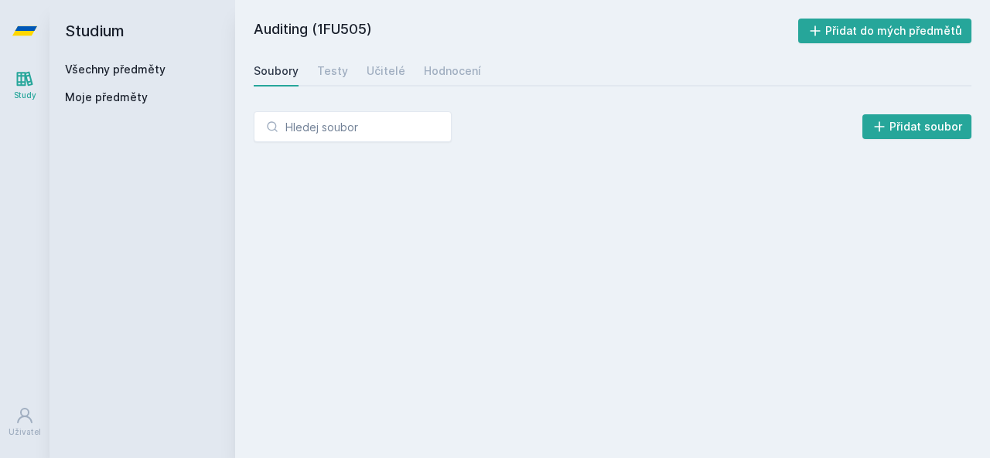 This screenshot has height=458, width=990. What do you see at coordinates (25, 95) in the screenshot?
I see `div: Study` at bounding box center [25, 95].